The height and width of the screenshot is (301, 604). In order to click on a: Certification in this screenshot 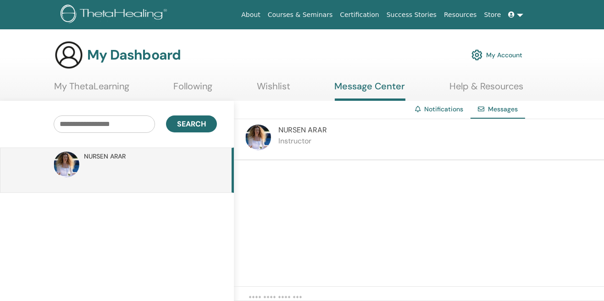, I will do `click(359, 15)`.